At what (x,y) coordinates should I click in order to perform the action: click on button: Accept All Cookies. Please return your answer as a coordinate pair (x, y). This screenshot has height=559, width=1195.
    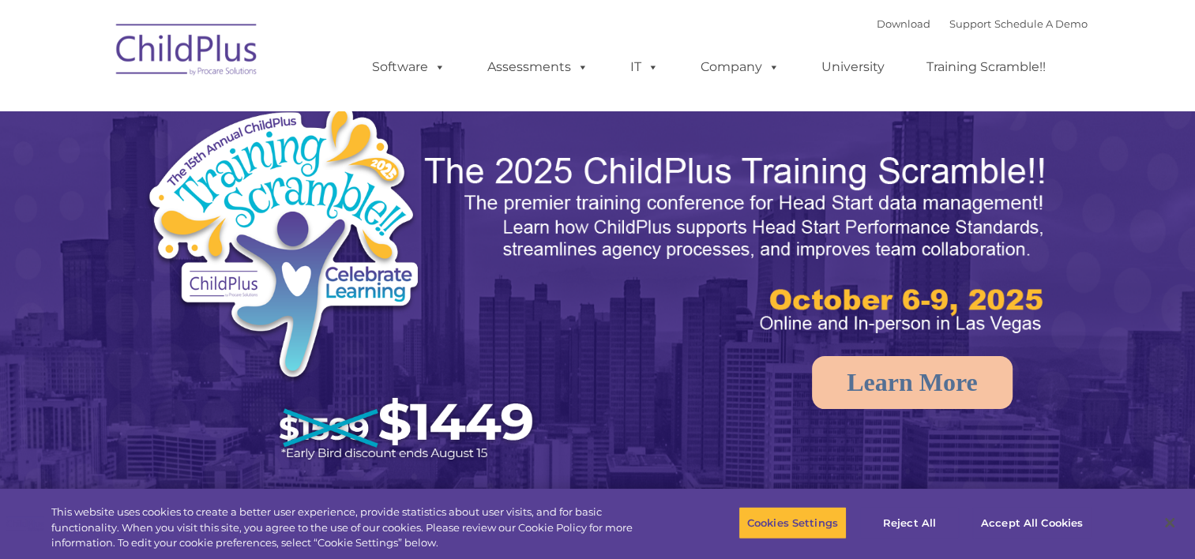
    Looking at the image, I should click on (1032, 523).